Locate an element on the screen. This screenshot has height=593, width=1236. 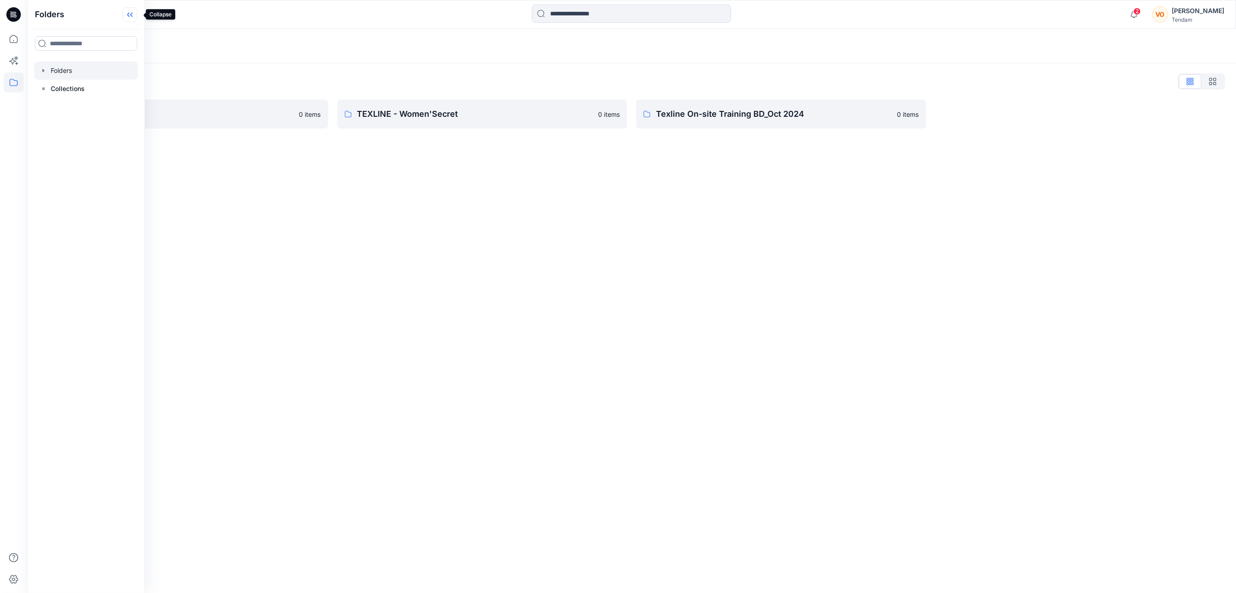
div: VO is located at coordinates (1160, 14).